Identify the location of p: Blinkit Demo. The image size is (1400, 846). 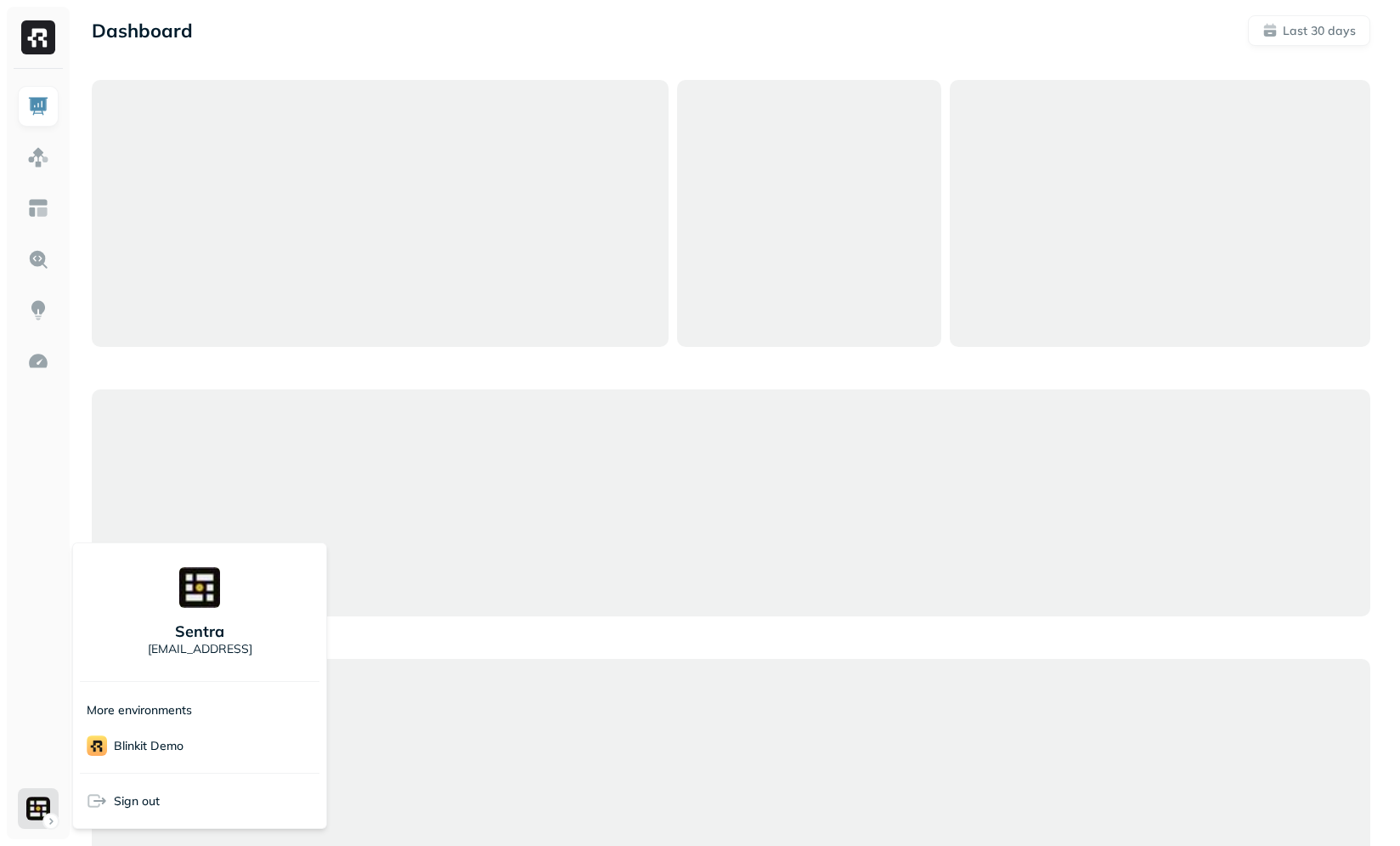
(148, 746).